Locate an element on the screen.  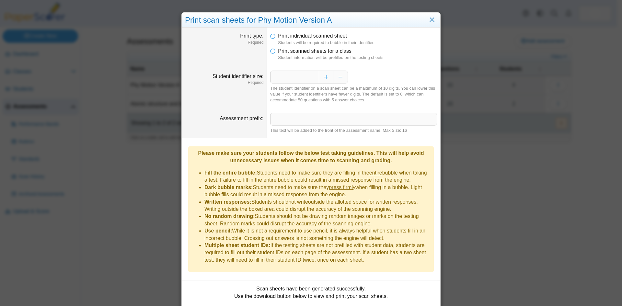
li: Students need to make sure they when filling in a bubble. Light bubble fills could result in a mi... is located at coordinates (317, 191).